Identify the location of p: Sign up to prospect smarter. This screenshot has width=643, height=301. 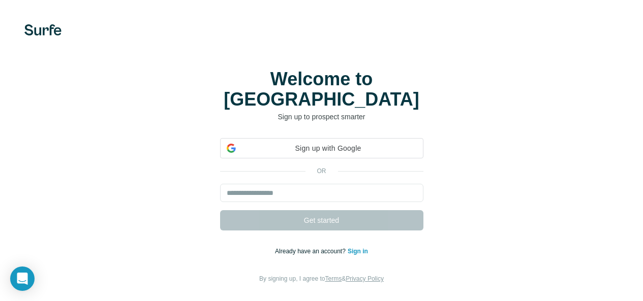
(322, 117).